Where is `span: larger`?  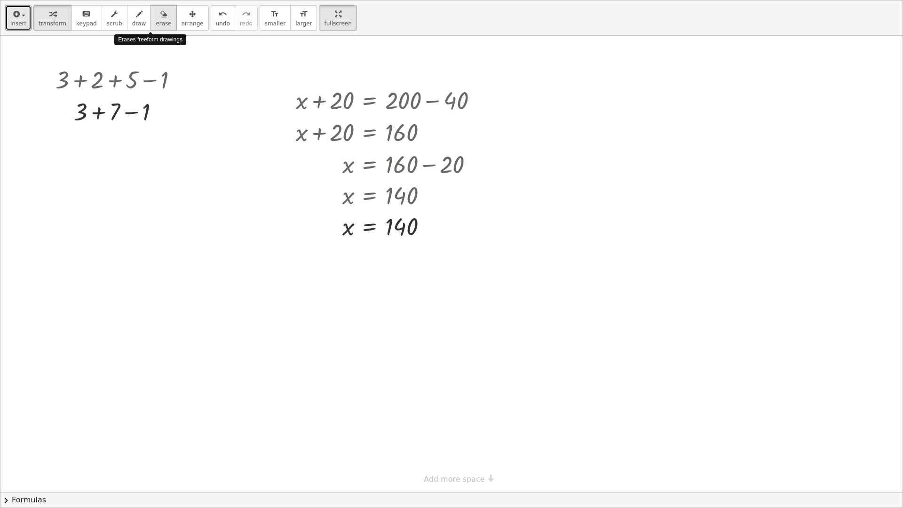 span: larger is located at coordinates (303, 24).